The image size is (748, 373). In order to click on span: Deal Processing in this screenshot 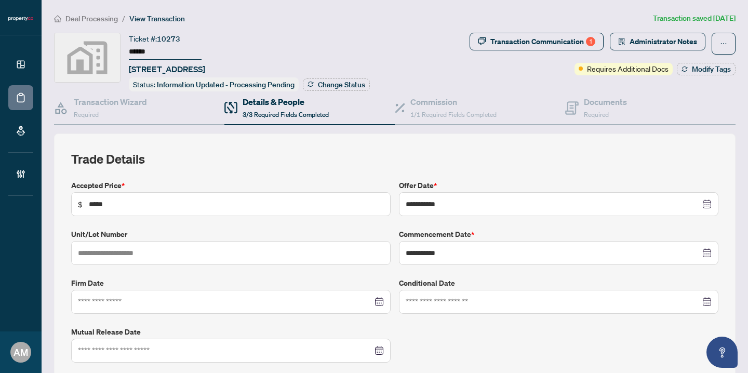, I will do `click(91, 19)`.